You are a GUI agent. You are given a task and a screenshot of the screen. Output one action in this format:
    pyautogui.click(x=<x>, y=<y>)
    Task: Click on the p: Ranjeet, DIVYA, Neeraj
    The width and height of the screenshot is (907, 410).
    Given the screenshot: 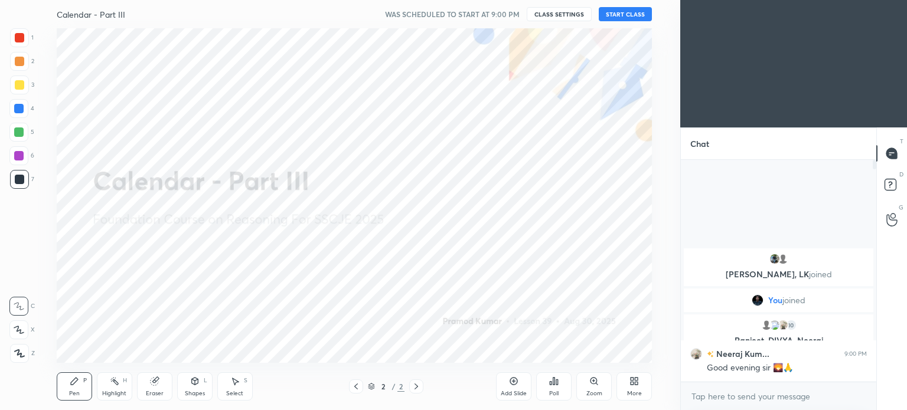 What is the action you would take?
    pyautogui.click(x=778, y=341)
    